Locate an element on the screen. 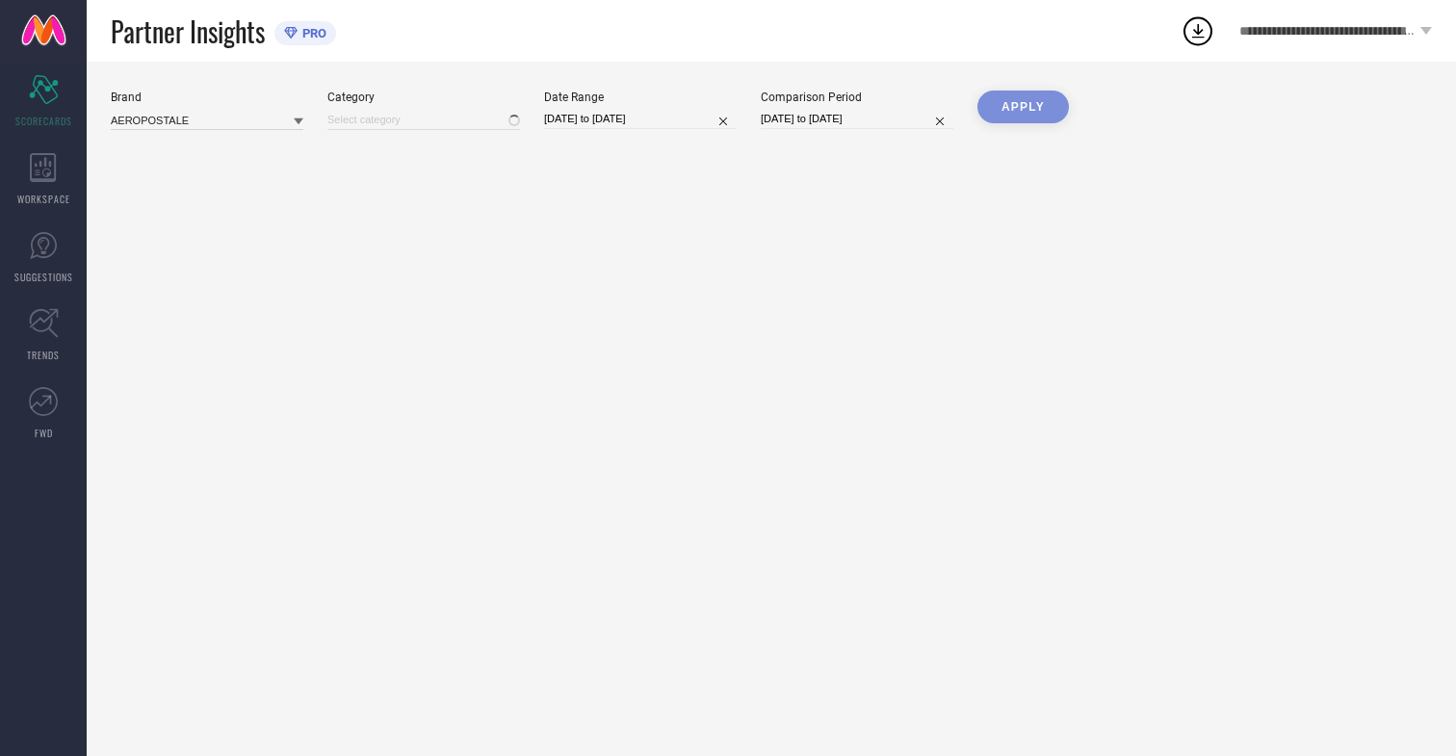  span: Partner Insights is located at coordinates (188, 31).